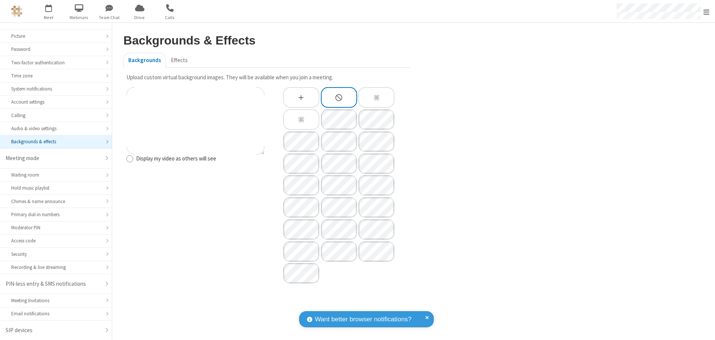 The height and width of the screenshot is (340, 715). Describe the element at coordinates (267, 40) in the screenshot. I see `h2: Backgrounds & Effects` at that location.